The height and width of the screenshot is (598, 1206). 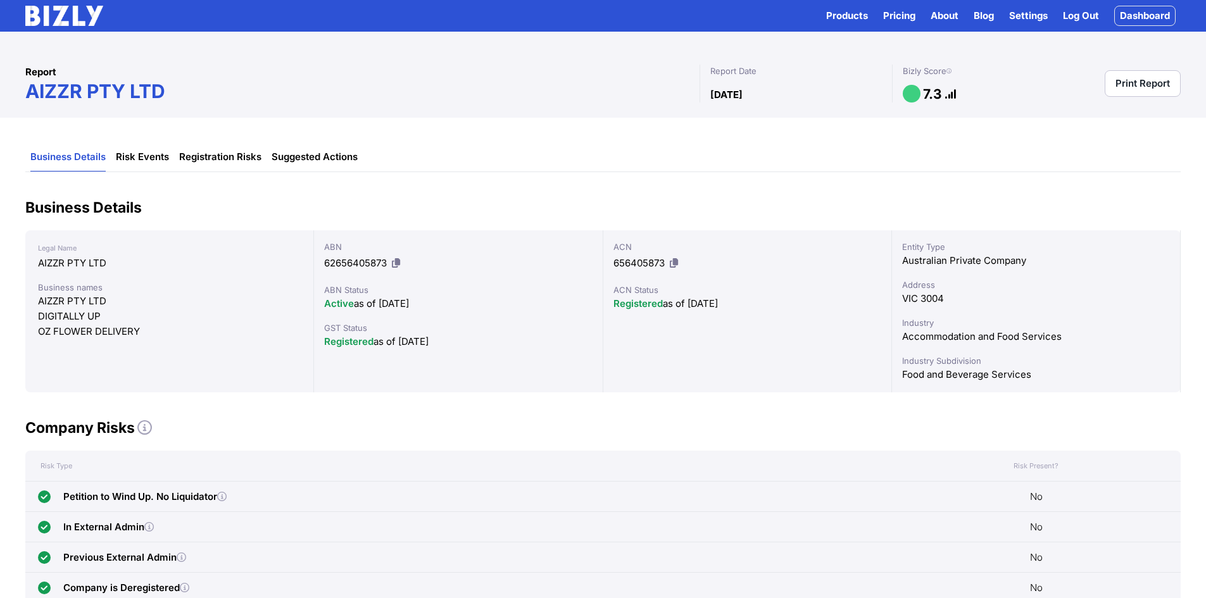 What do you see at coordinates (603, 208) in the screenshot?
I see `h2: Business Details` at bounding box center [603, 208].